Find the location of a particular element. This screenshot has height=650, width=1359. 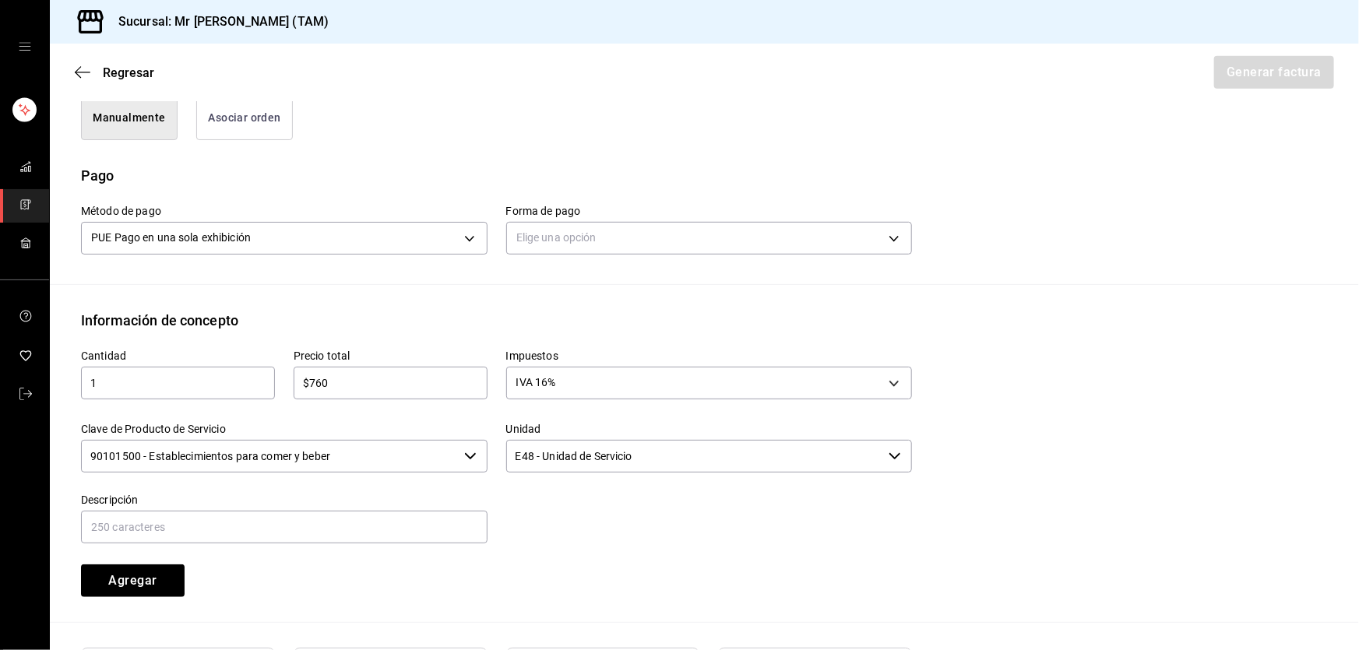

label: Precio total is located at coordinates (390, 356).